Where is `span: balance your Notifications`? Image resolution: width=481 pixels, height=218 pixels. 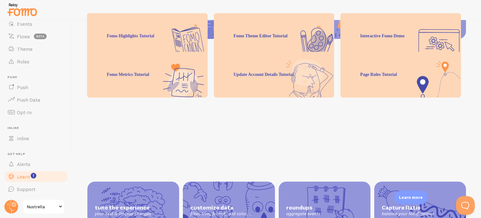 span: balance your Notifications is located at coordinates (420, 214).